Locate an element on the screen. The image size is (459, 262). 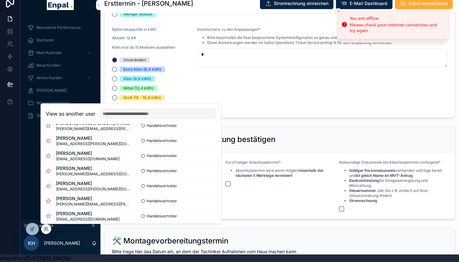
li: für Einspeisevergütung und Mietzahlung is located at coordinates (398, 183).